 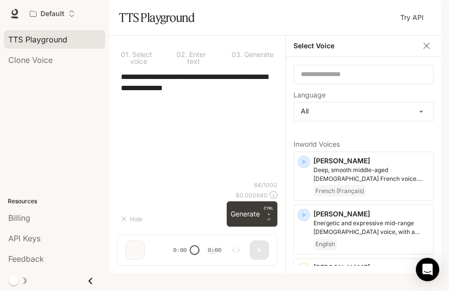 I want to click on div: All, so click(x=364, y=112).